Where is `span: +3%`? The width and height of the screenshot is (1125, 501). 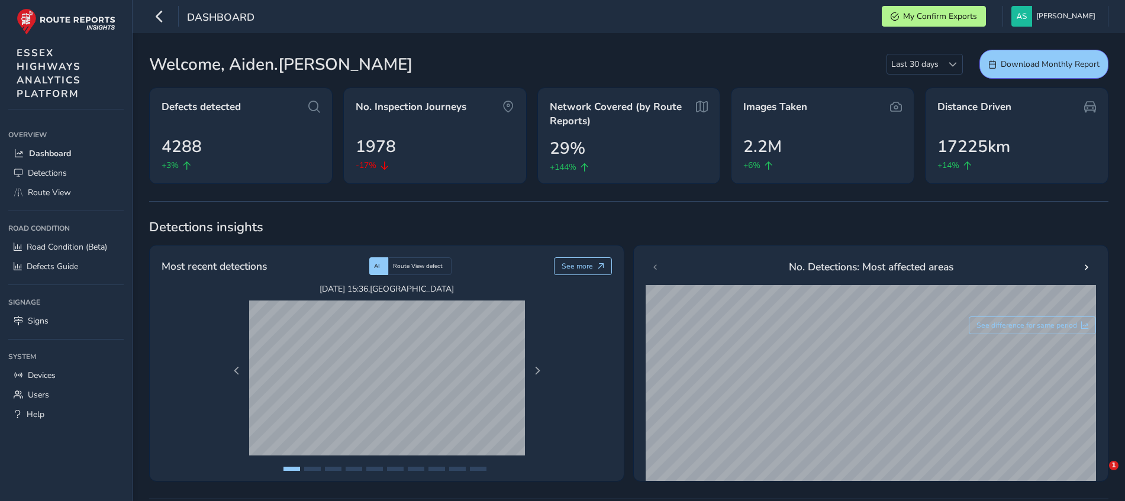
span: +3% is located at coordinates (170, 165).